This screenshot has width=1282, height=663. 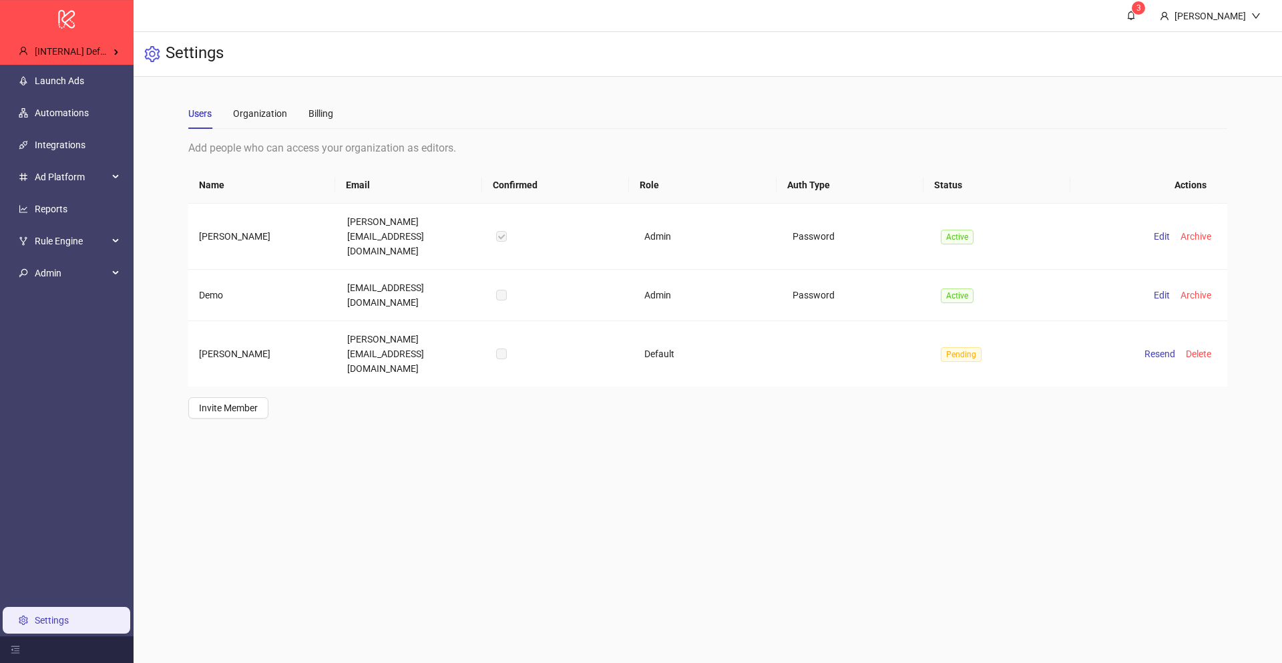 What do you see at coordinates (1198, 354) in the screenshot?
I see `button: Delete` at bounding box center [1198, 354].